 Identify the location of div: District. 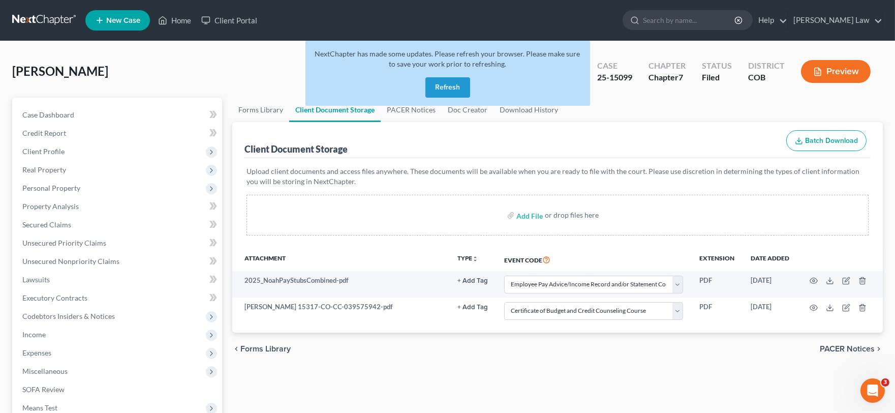
(767, 66).